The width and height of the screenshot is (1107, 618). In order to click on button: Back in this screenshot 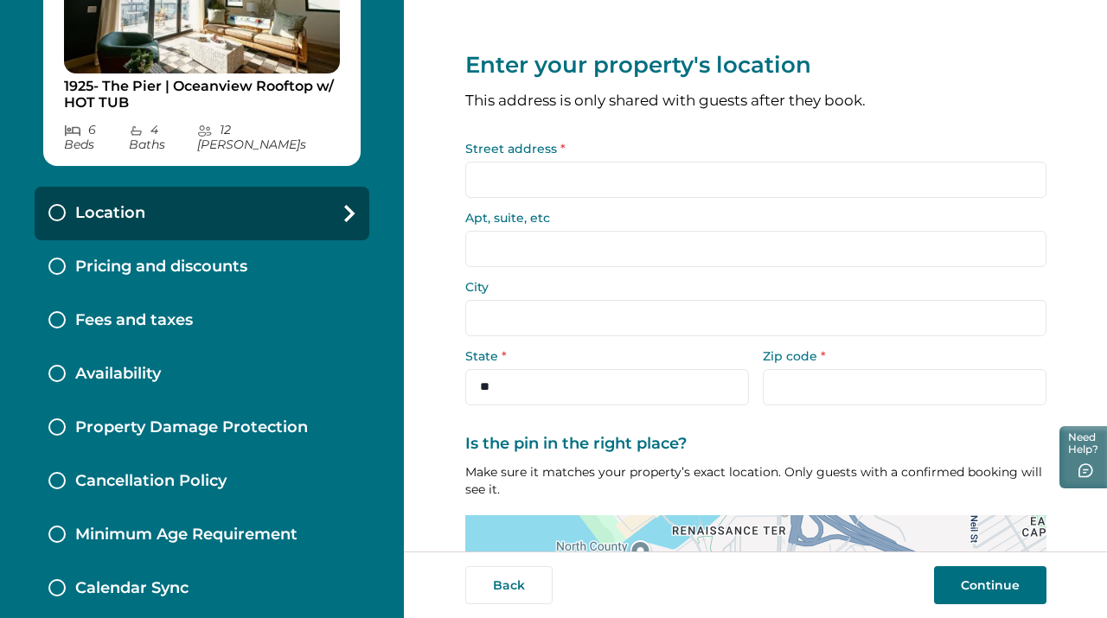, I will do `click(509, 586)`.